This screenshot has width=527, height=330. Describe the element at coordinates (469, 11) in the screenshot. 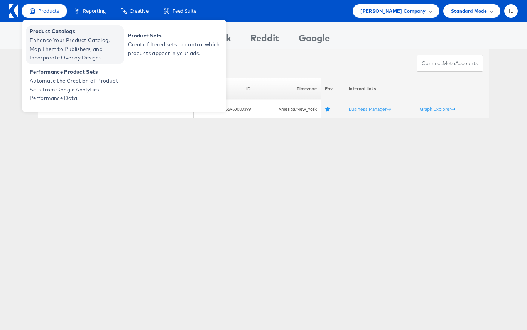

I see `span: Standard Mode` at that location.